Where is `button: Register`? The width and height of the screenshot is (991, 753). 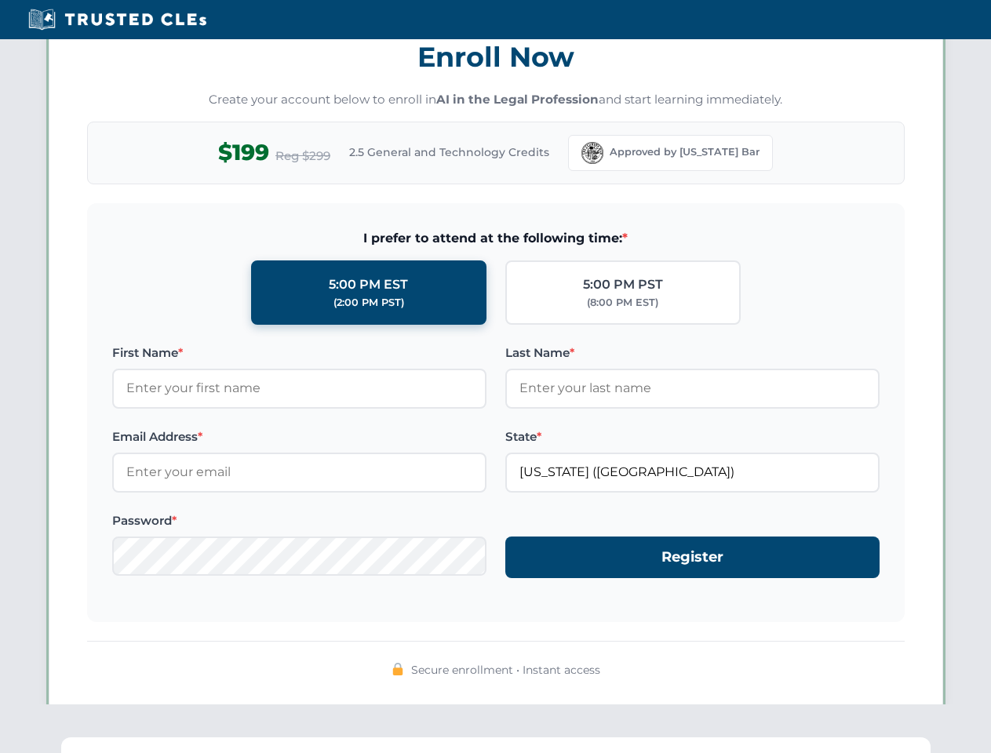
button: Register is located at coordinates (692, 557).